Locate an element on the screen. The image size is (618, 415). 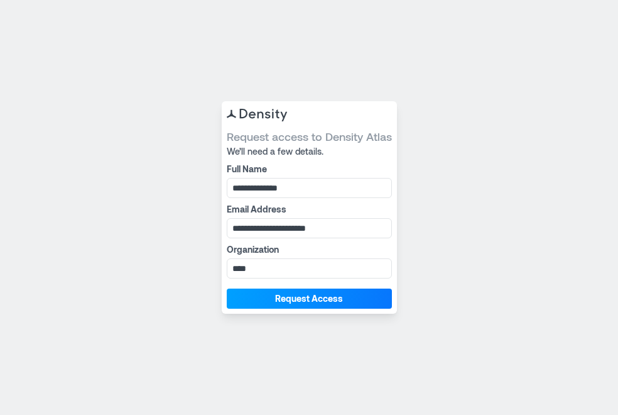
button: Request Access is located at coordinates (309, 298).